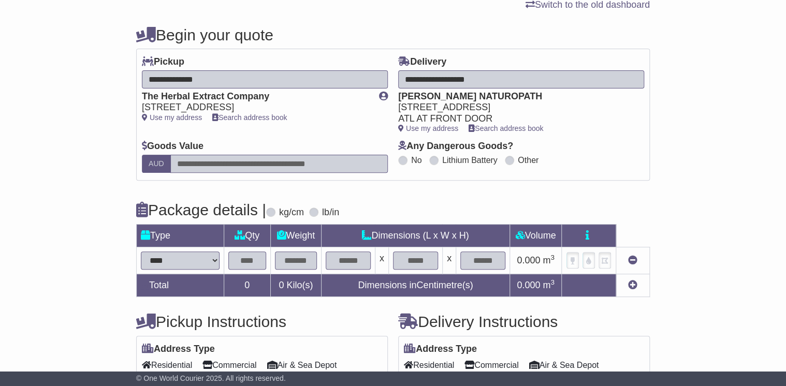 The image size is (786, 386). What do you see at coordinates (163, 62) in the screenshot?
I see `label: Pickup` at bounding box center [163, 62].